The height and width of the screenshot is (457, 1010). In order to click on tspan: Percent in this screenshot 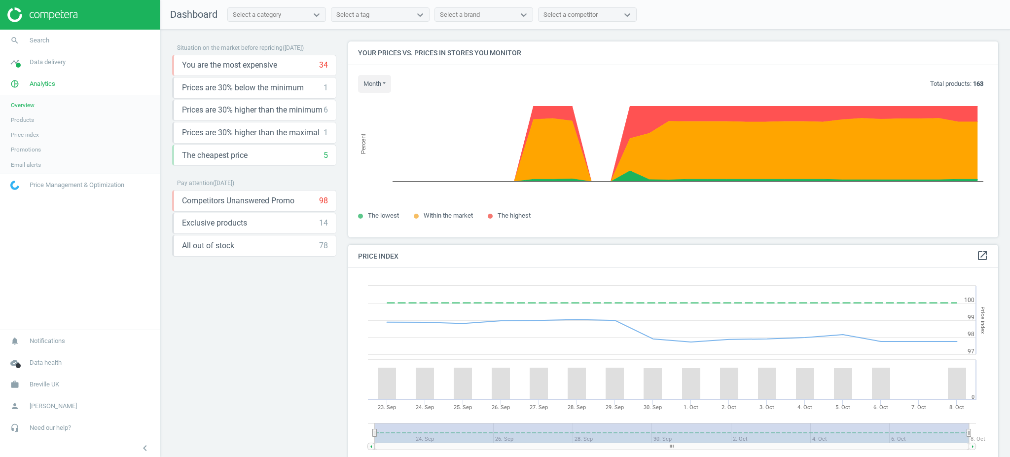, I will do `click(363, 143)`.